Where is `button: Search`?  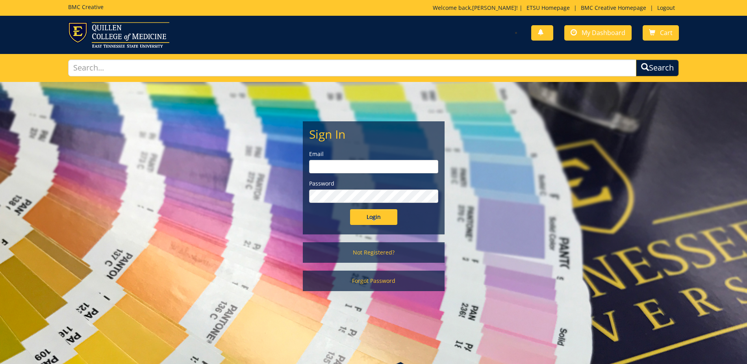 button: Search is located at coordinates (657, 68).